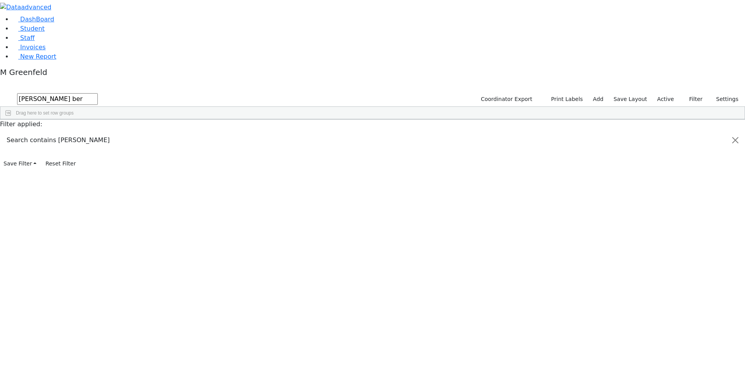 The height and width of the screenshot is (367, 745). Describe the element at coordinates (61, 163) in the screenshot. I see `button: Reset Filter` at that location.